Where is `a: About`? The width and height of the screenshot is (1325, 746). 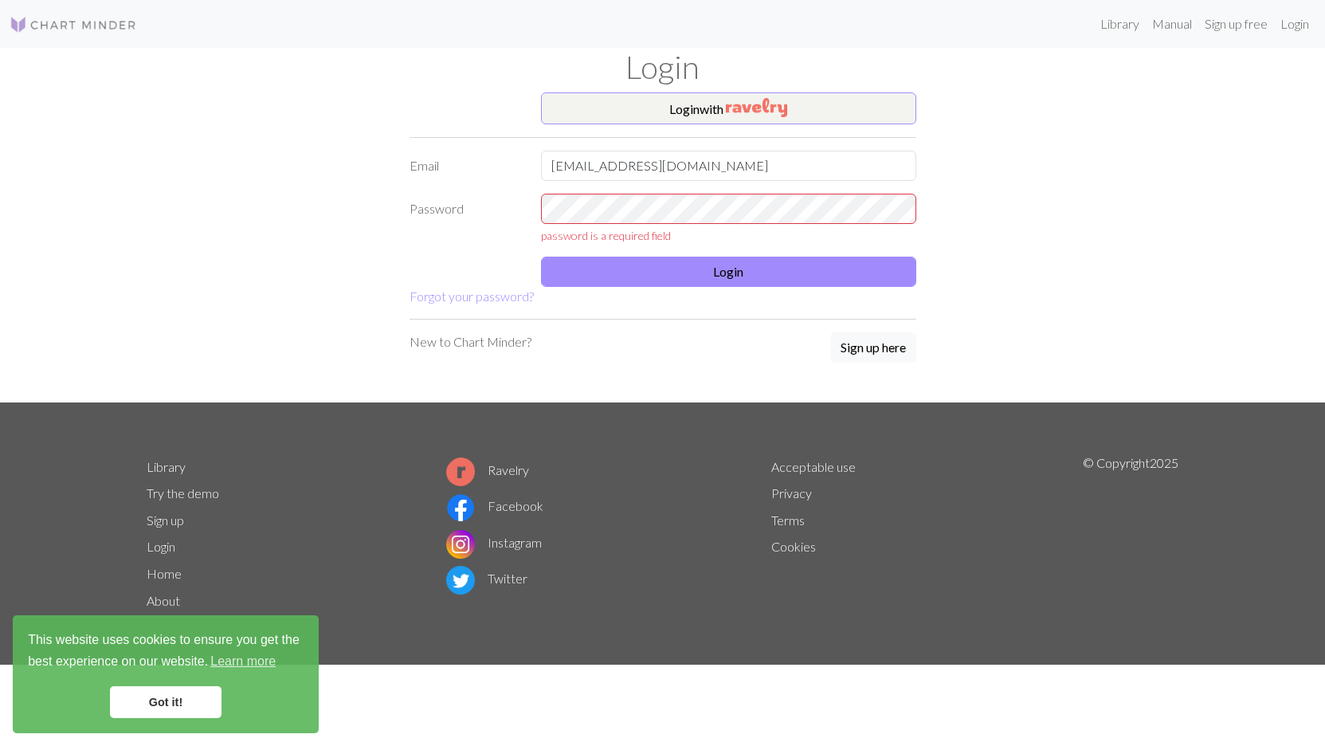
a: About is located at coordinates (163, 600).